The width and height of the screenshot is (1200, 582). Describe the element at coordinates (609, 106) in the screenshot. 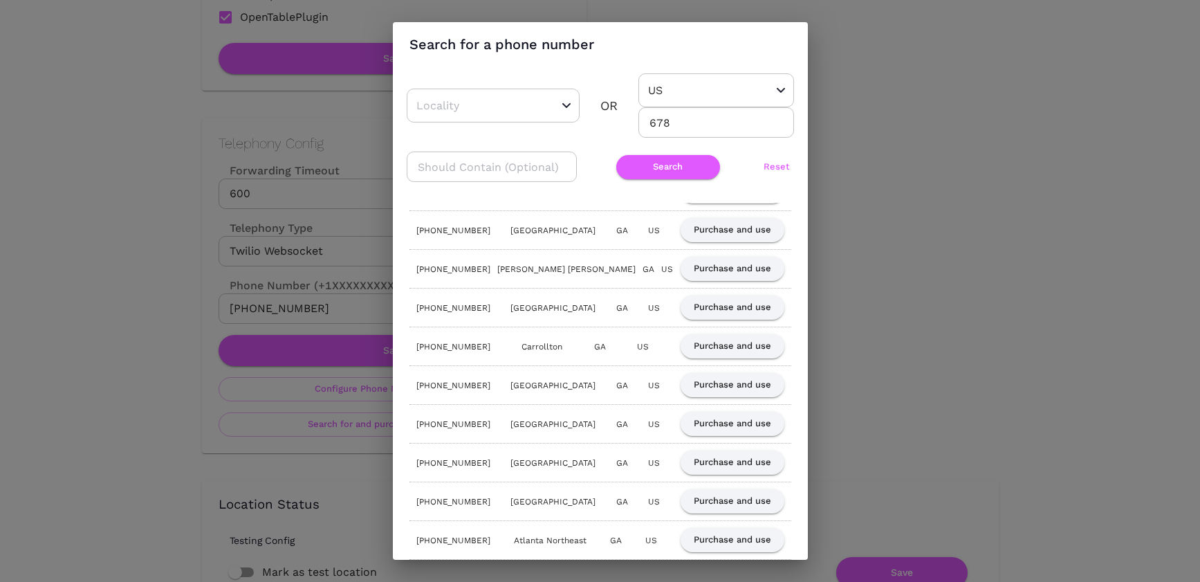

I see `div: OR` at that location.